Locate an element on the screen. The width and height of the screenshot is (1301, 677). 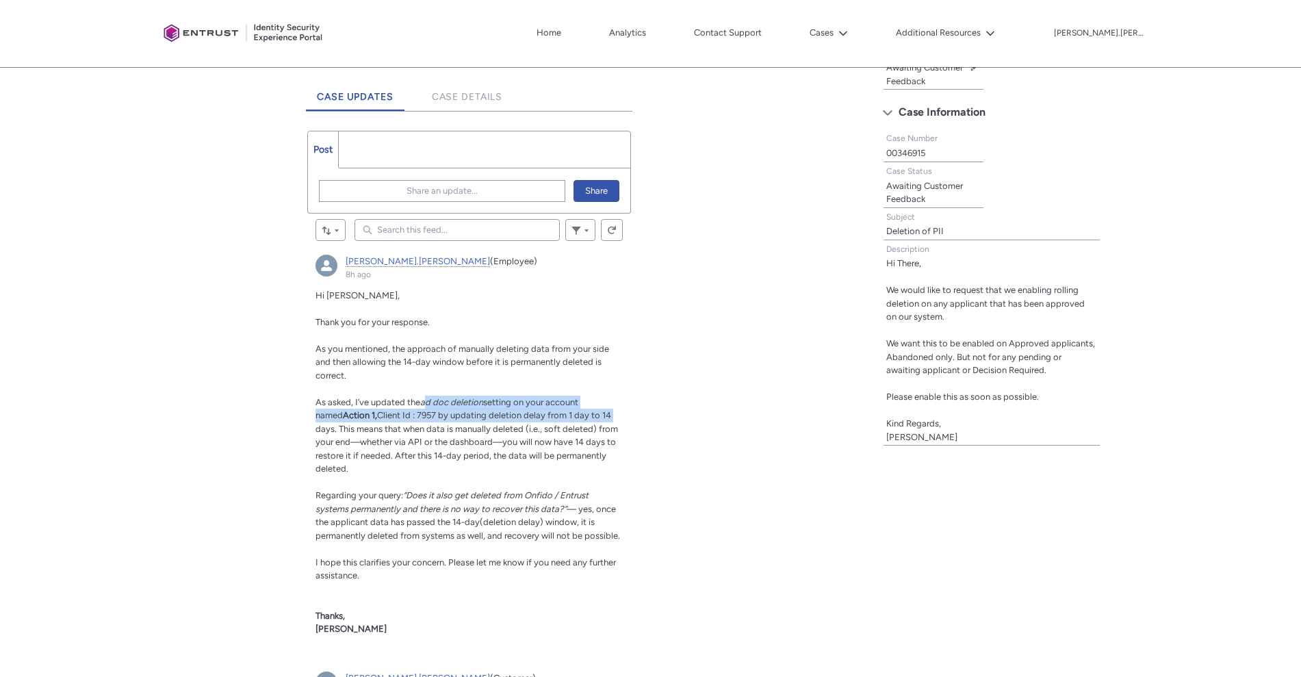
span: Case Details is located at coordinates (467, 96).